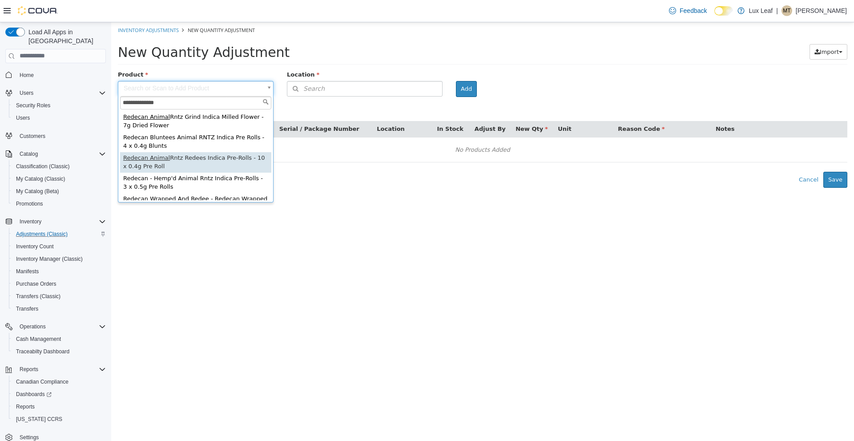 The width and height of the screenshot is (854, 441). Describe the element at coordinates (32, 136) in the screenshot. I see `a: Customers` at that location.